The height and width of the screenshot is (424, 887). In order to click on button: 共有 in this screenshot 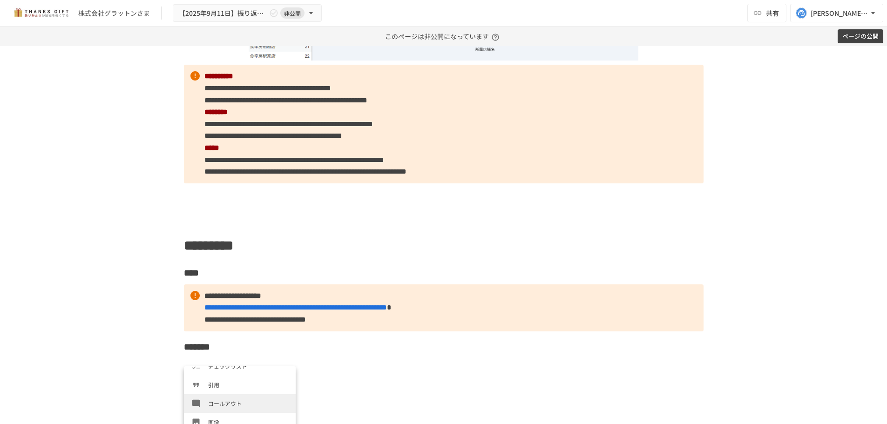, I will do `click(767, 13)`.